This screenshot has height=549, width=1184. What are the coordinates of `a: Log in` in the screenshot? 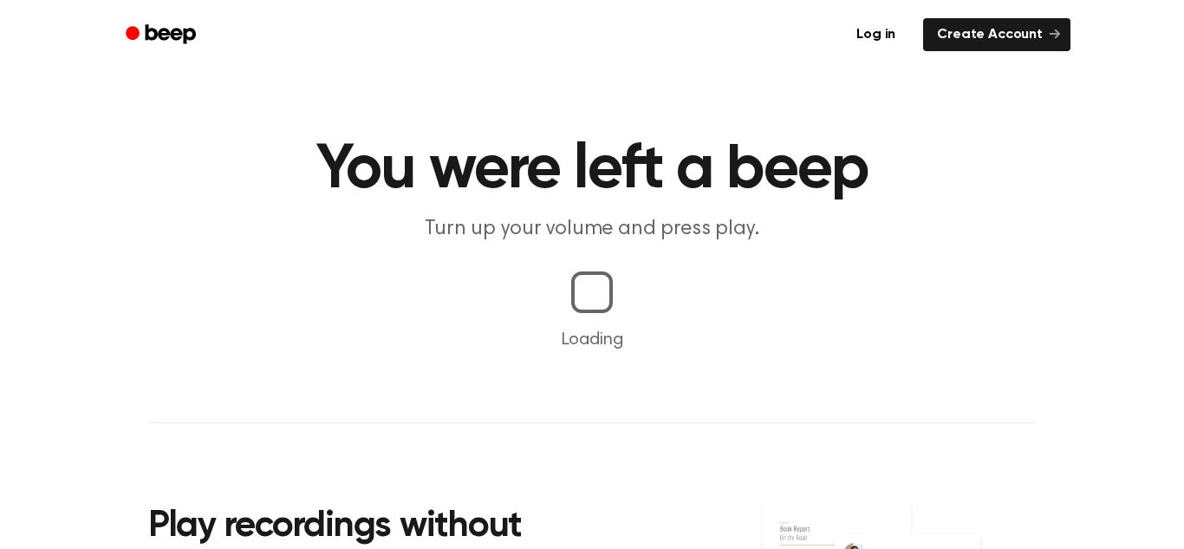 It's located at (876, 35).